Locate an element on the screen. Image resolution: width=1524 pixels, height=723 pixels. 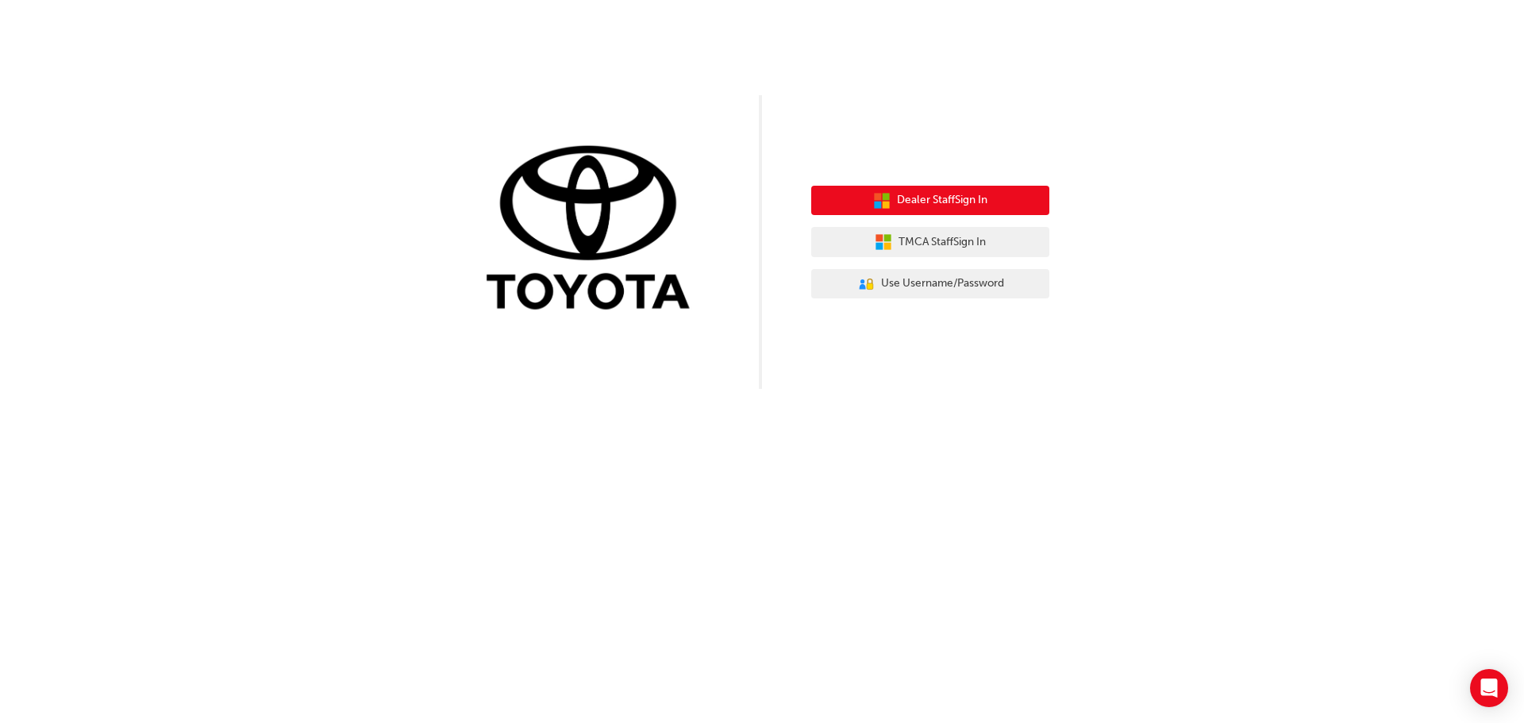
span: Use Username/Password is located at coordinates (942, 283).